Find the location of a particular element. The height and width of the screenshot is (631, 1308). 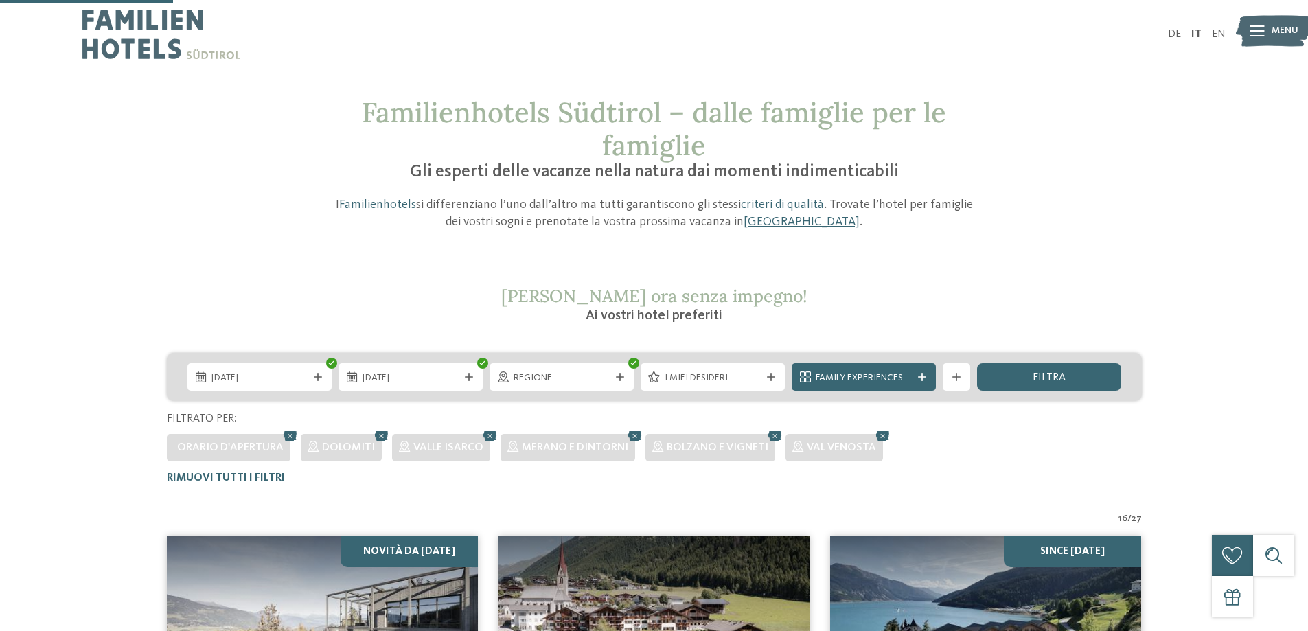

span: filtra is located at coordinates (1049, 378).